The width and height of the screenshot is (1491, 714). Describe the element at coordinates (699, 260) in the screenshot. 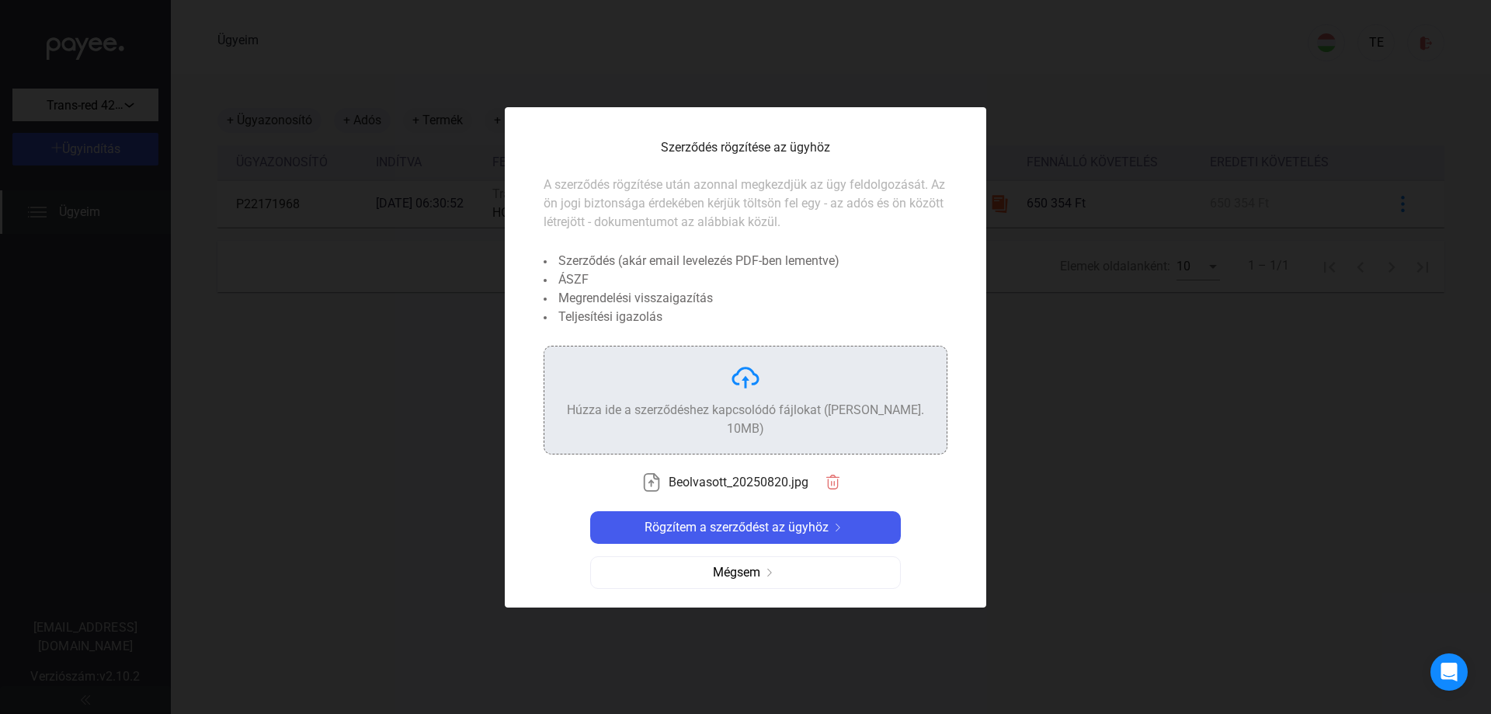

I see `font: Szerződés (akár email levelezés PDF-ben lementve)` at that location.